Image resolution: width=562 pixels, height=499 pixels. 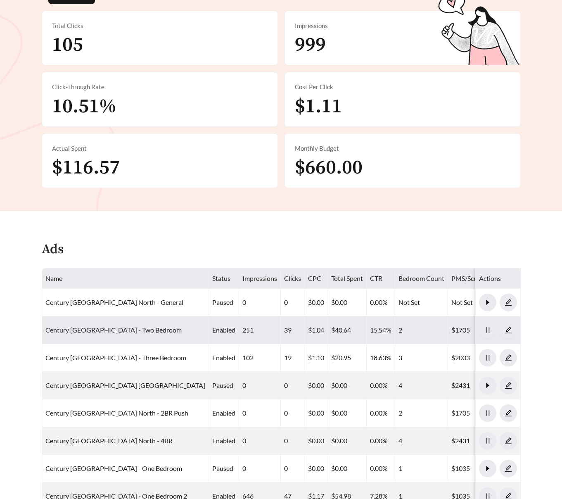 I want to click on th: Impressions, so click(x=260, y=278).